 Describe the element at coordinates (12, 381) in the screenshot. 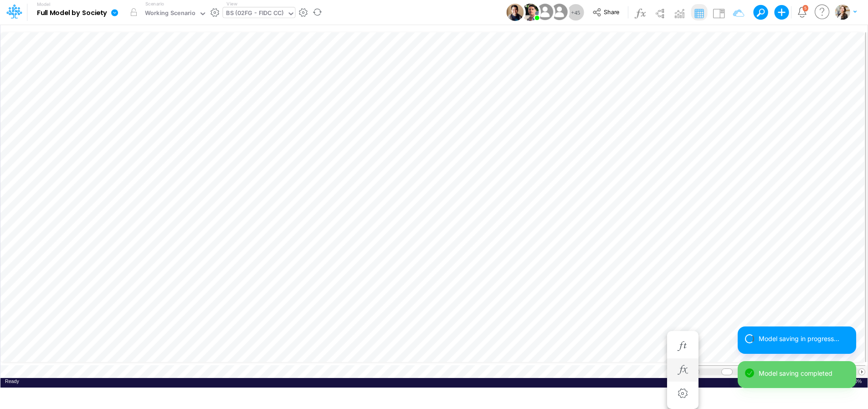

I see `div: In Ready mode` at that location.